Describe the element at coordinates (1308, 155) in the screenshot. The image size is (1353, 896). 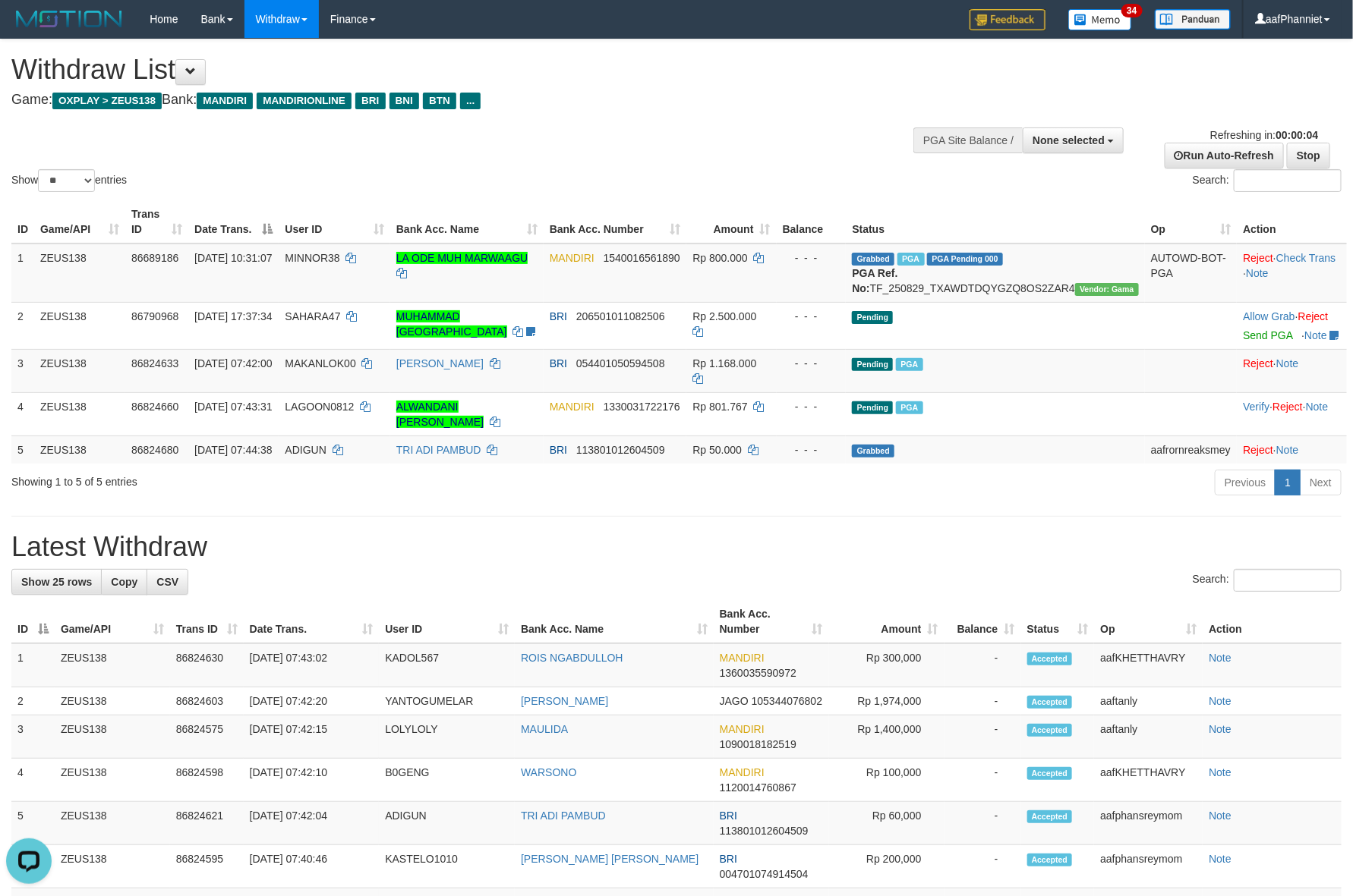
I see `a: Stop` at that location.